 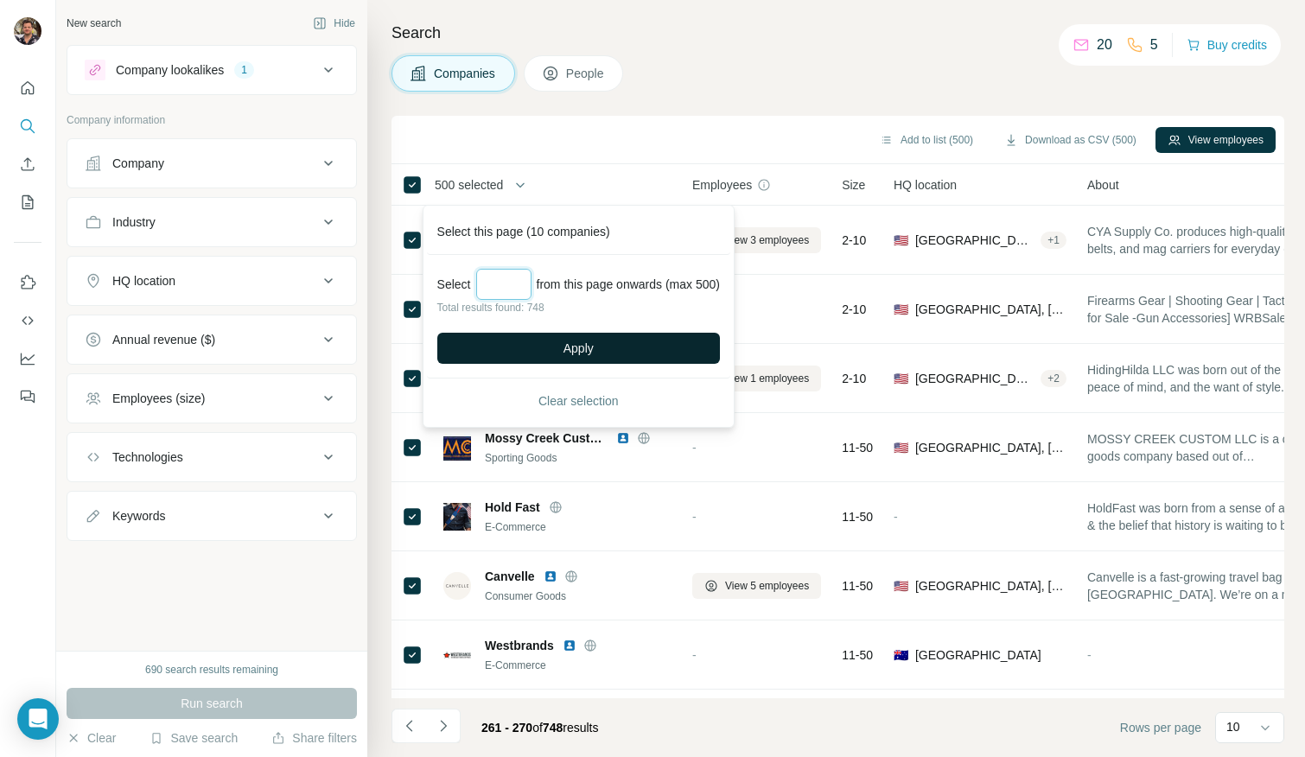 I want to click on div: Employees (size), so click(x=158, y=398).